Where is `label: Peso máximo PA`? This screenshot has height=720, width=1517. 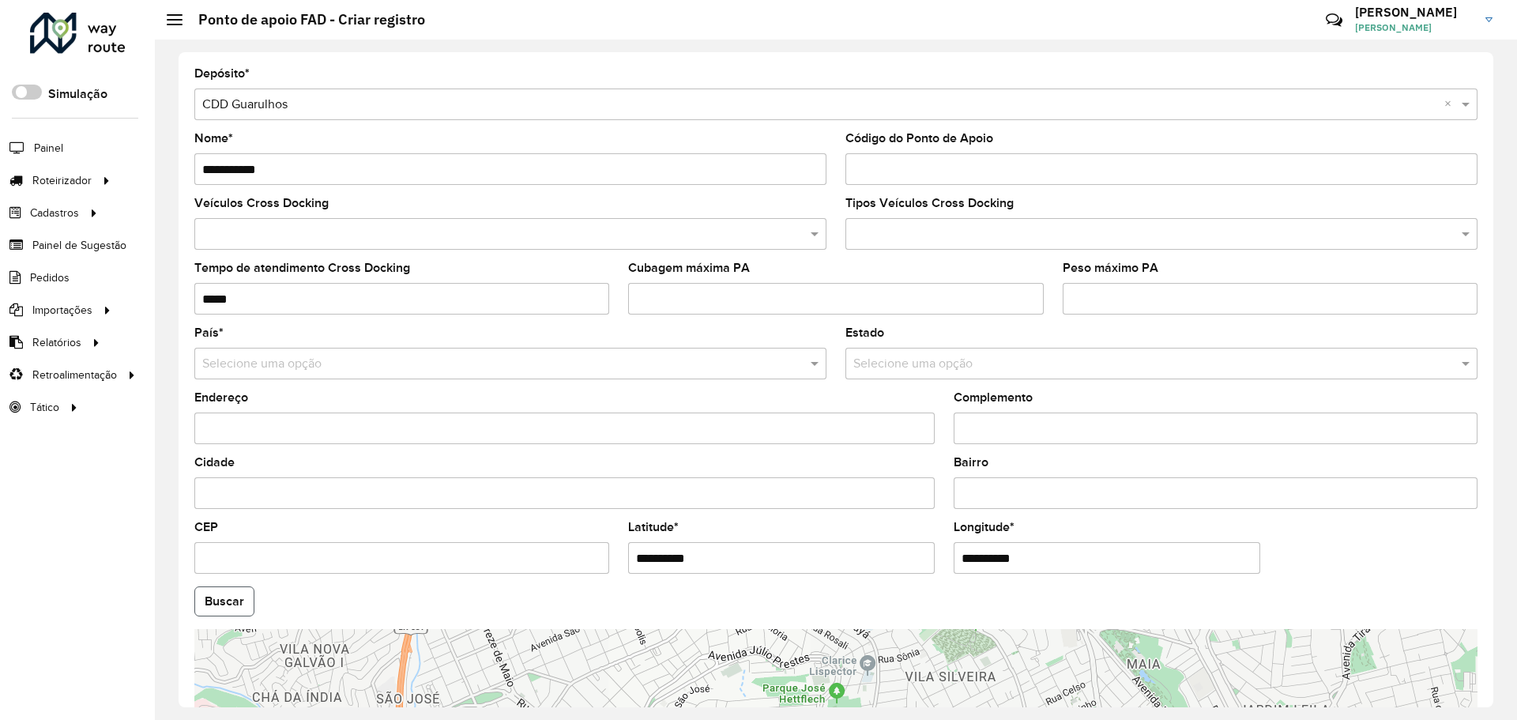 label: Peso máximo PA is located at coordinates (1110, 268).